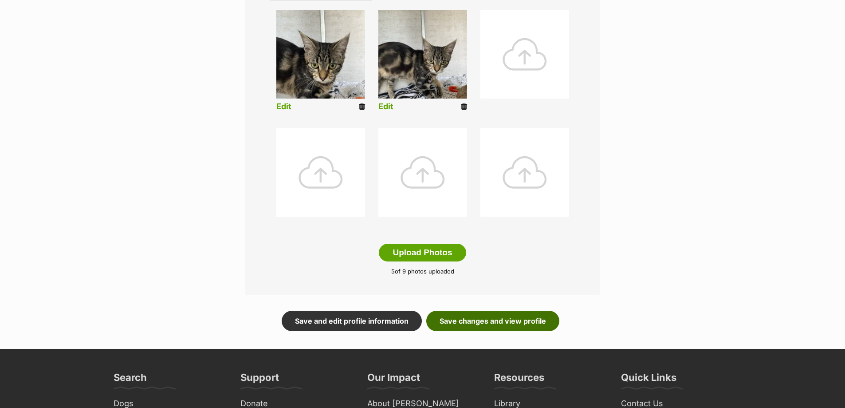  What do you see at coordinates (519, 380) in the screenshot?
I see `h3: Resources` at bounding box center [519, 380].